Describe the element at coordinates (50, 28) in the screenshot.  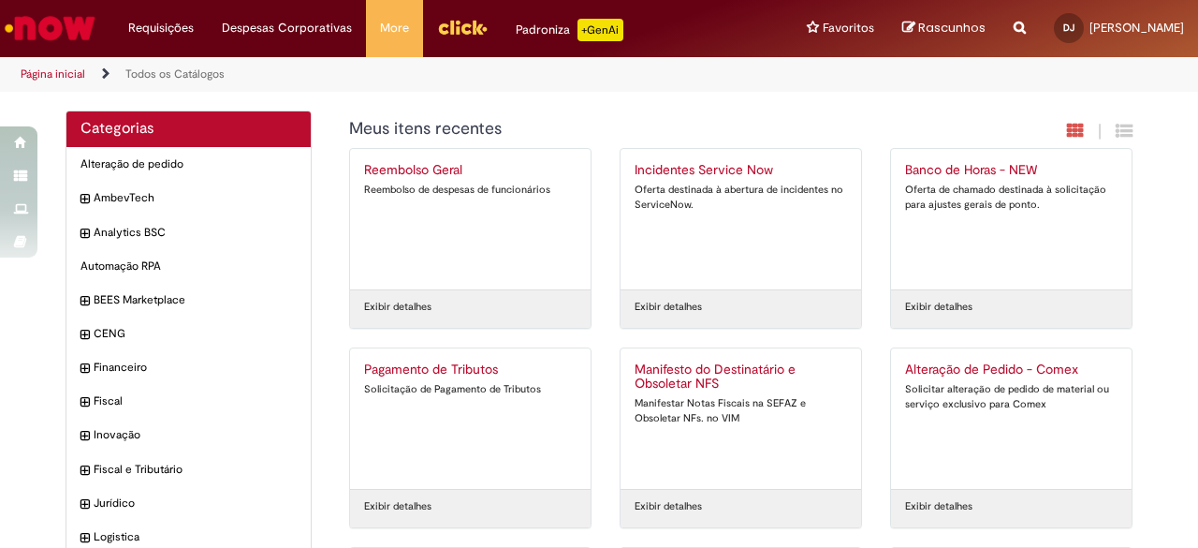
I see `img: ServiceNow` at that location.